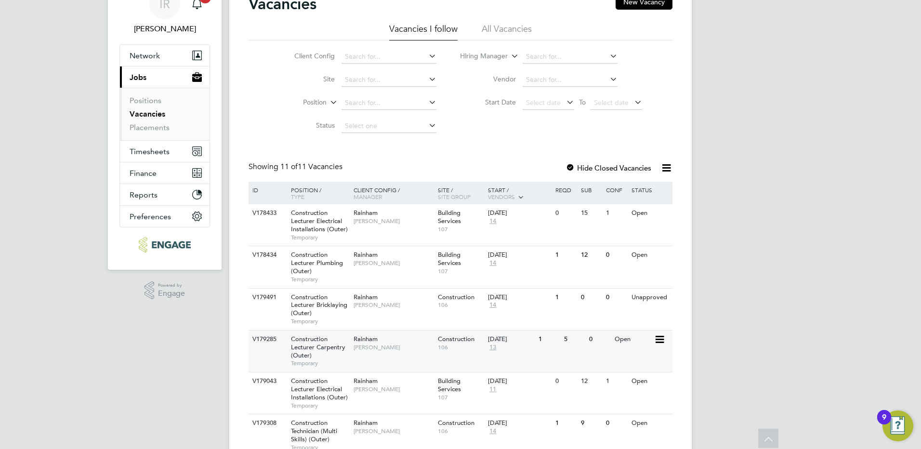  Describe the element at coordinates (267, 339) in the screenshot. I see `div: V179285` at that location.